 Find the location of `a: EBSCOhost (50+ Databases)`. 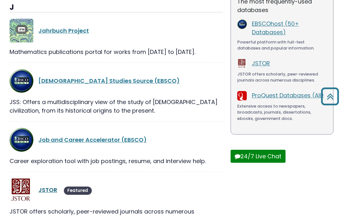

a: EBSCOhost (50+ Databases) is located at coordinates (275, 28).